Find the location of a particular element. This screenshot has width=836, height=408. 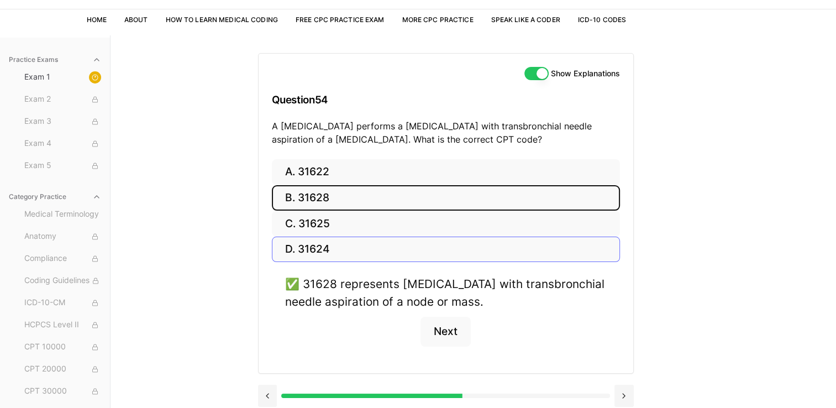

button: Compliance is located at coordinates (62, 258).